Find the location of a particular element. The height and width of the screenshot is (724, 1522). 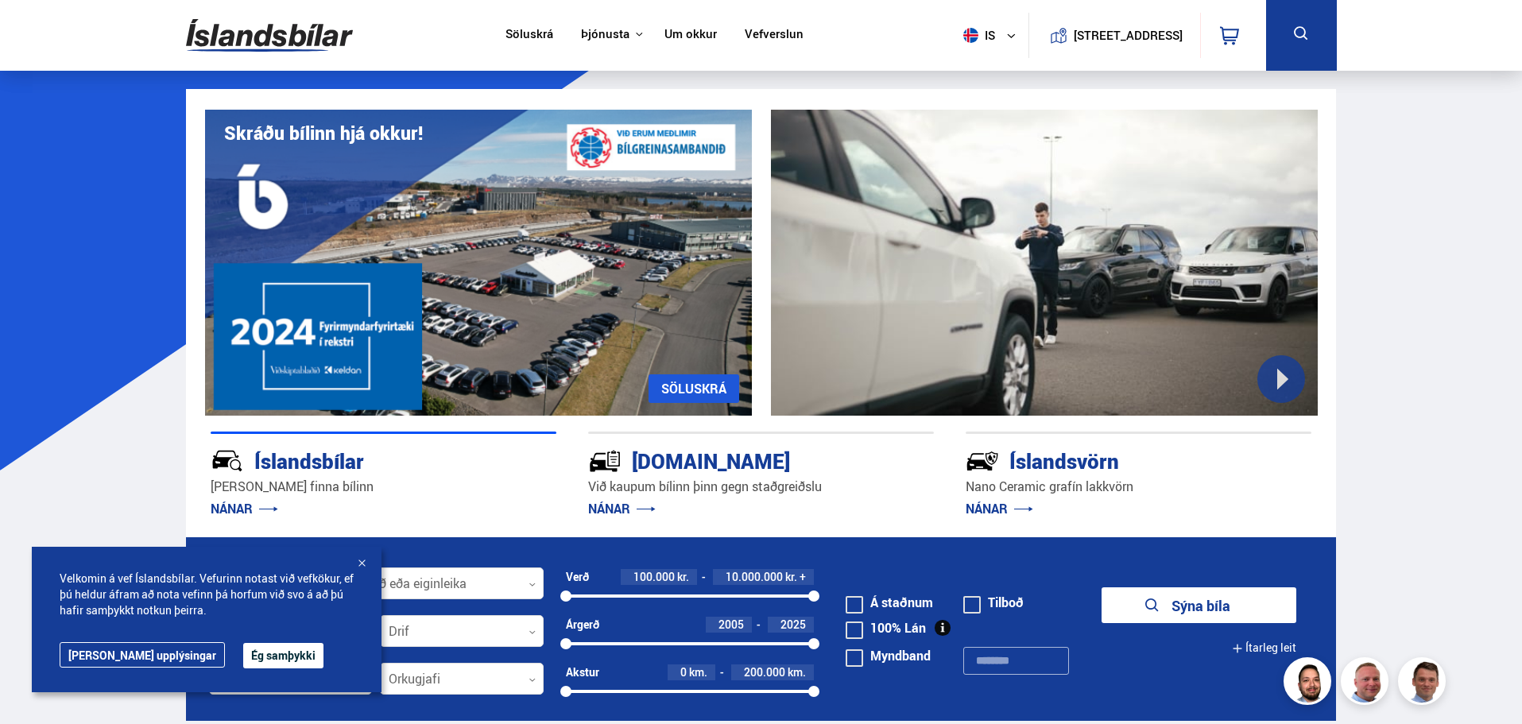

span: 10.000.000 is located at coordinates (754, 576).